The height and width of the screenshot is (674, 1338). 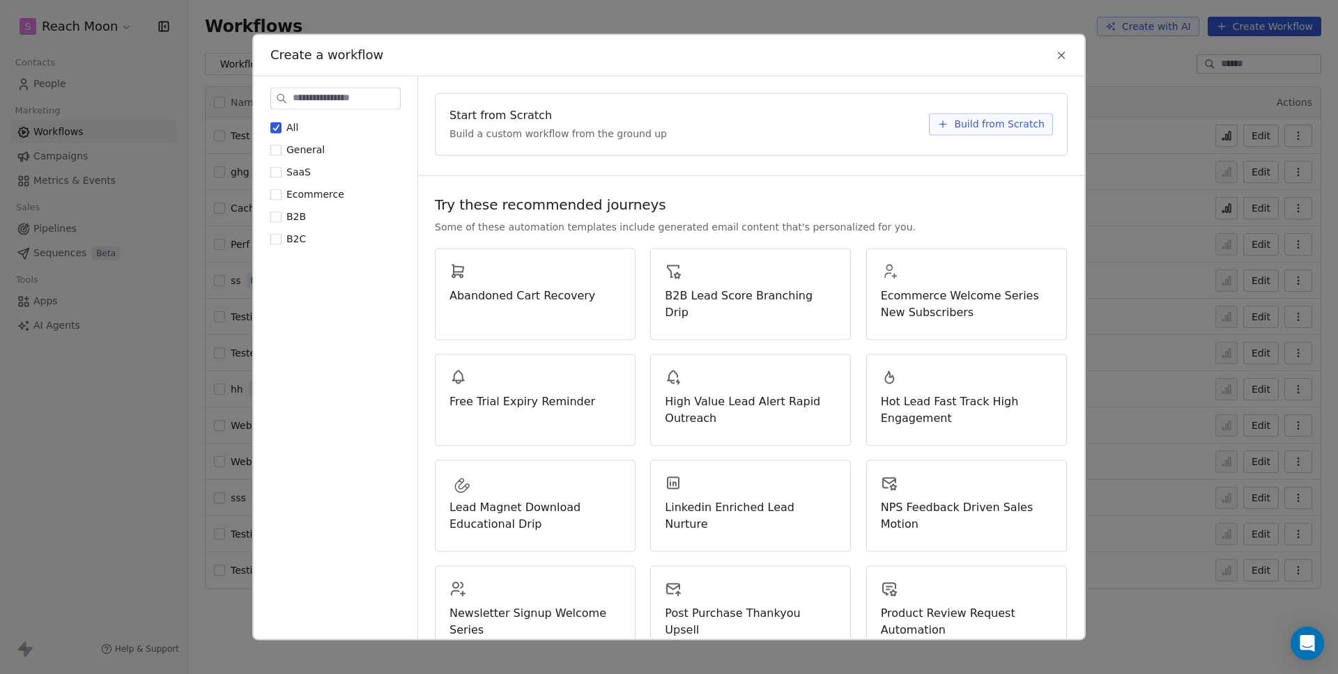 What do you see at coordinates (296, 239) in the screenshot?
I see `span: B2C` at bounding box center [296, 239].